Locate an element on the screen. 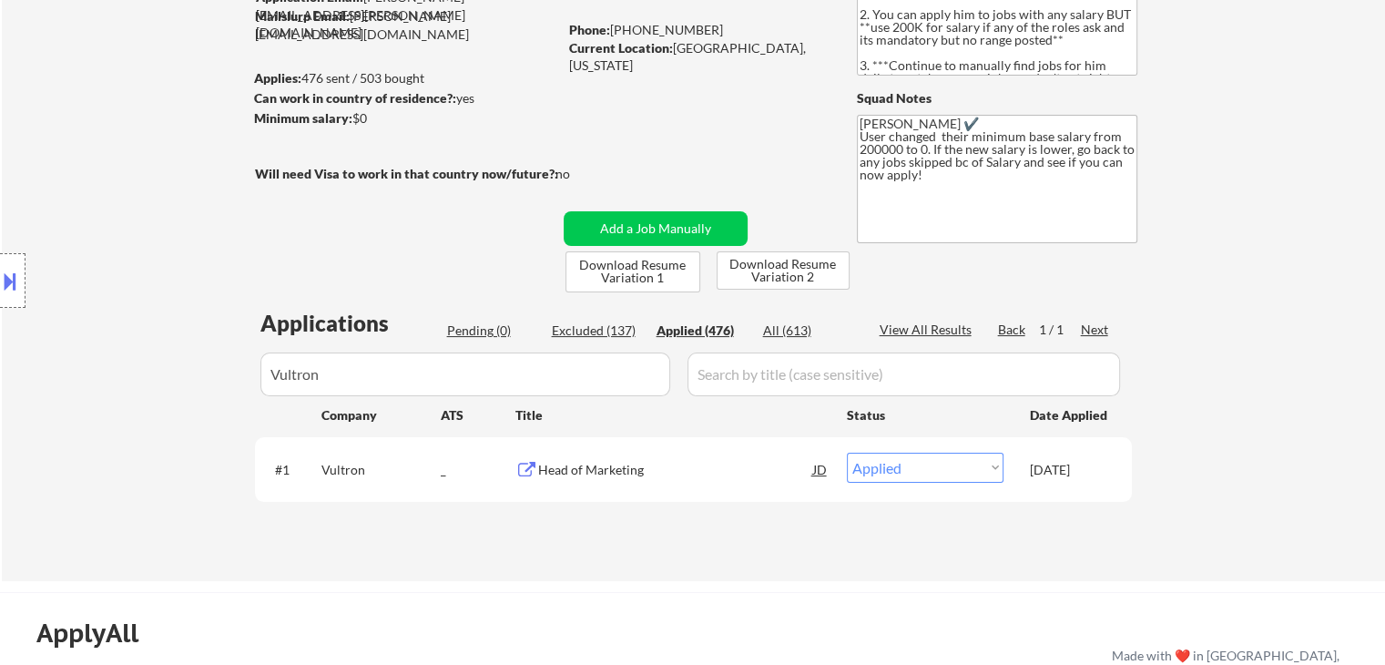 The width and height of the screenshot is (1385, 665). strong: Minimum salary: is located at coordinates (303, 117).